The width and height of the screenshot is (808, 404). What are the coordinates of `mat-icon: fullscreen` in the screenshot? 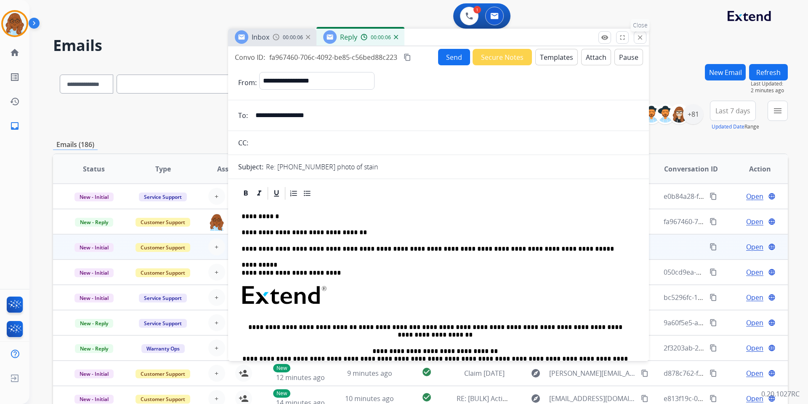 It's located at (623, 37).